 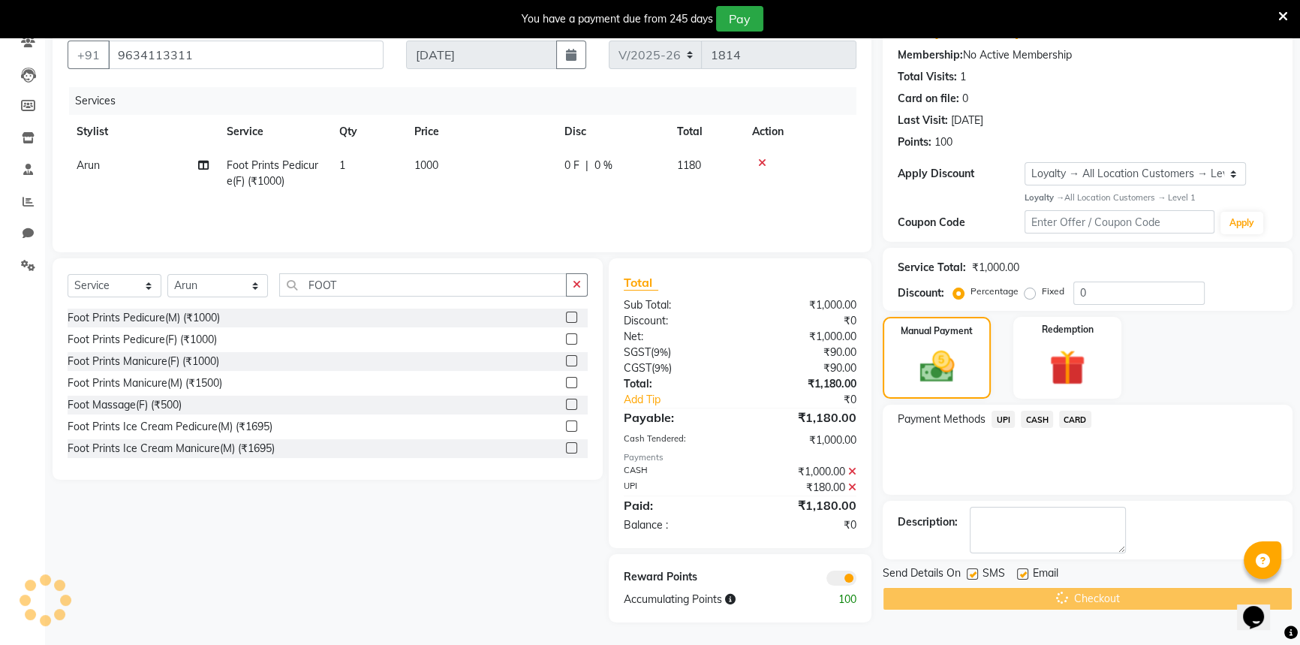 I want to click on span: 1180, so click(x=689, y=165).